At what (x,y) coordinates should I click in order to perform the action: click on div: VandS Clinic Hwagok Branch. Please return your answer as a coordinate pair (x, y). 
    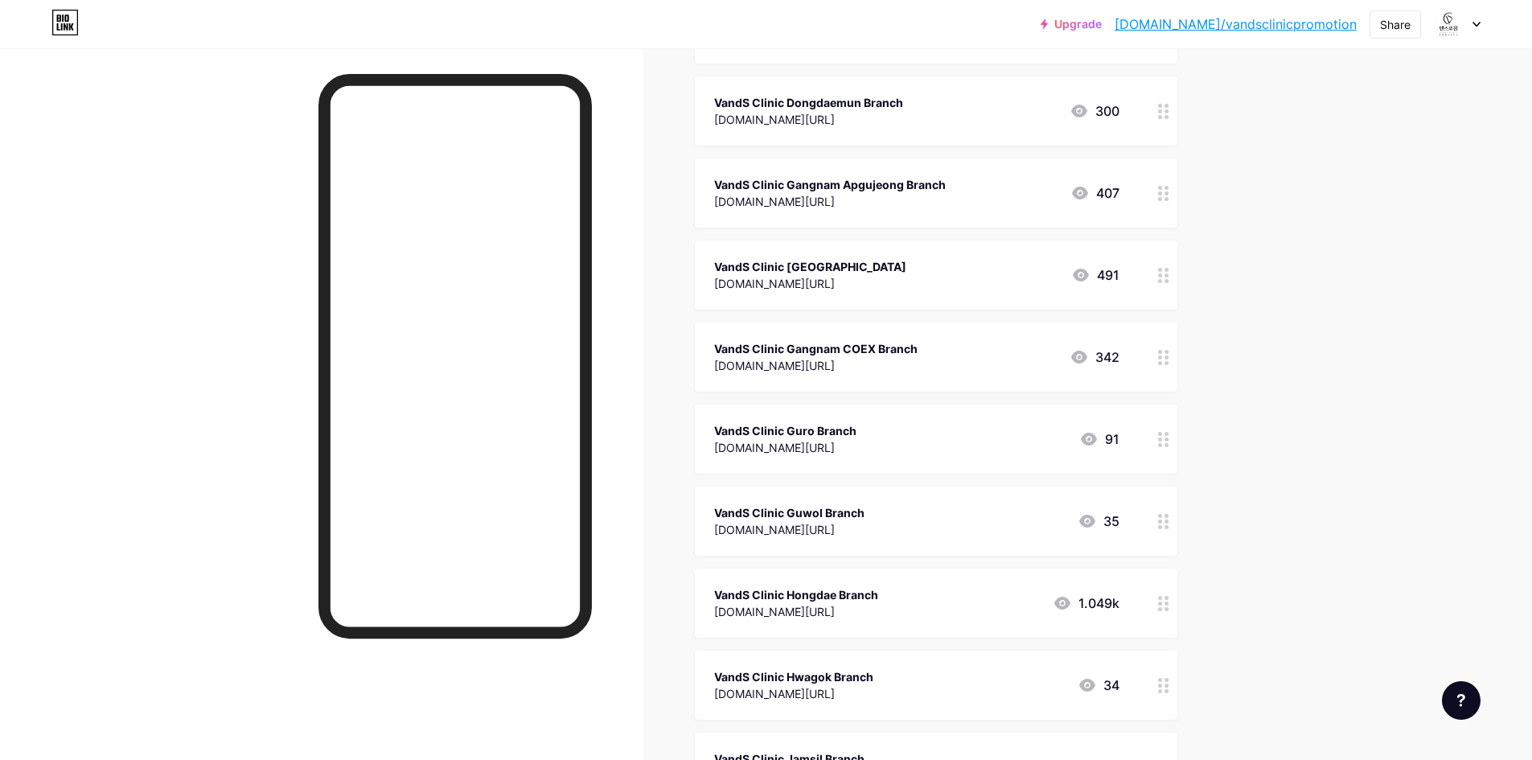
    Looking at the image, I should click on (794, 676).